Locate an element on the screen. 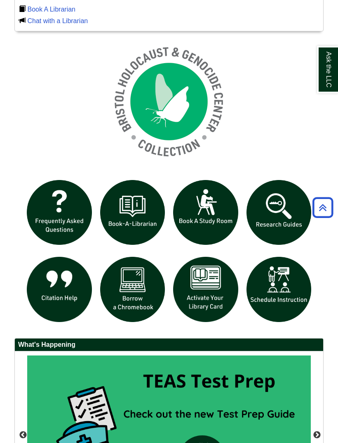  div: slideshow is located at coordinates (169, 253).